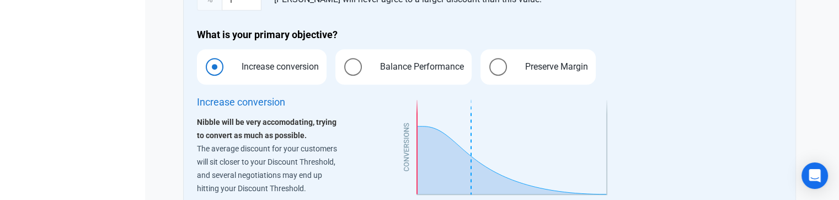  I want to click on div: Open Intercom Messenger, so click(815, 175).